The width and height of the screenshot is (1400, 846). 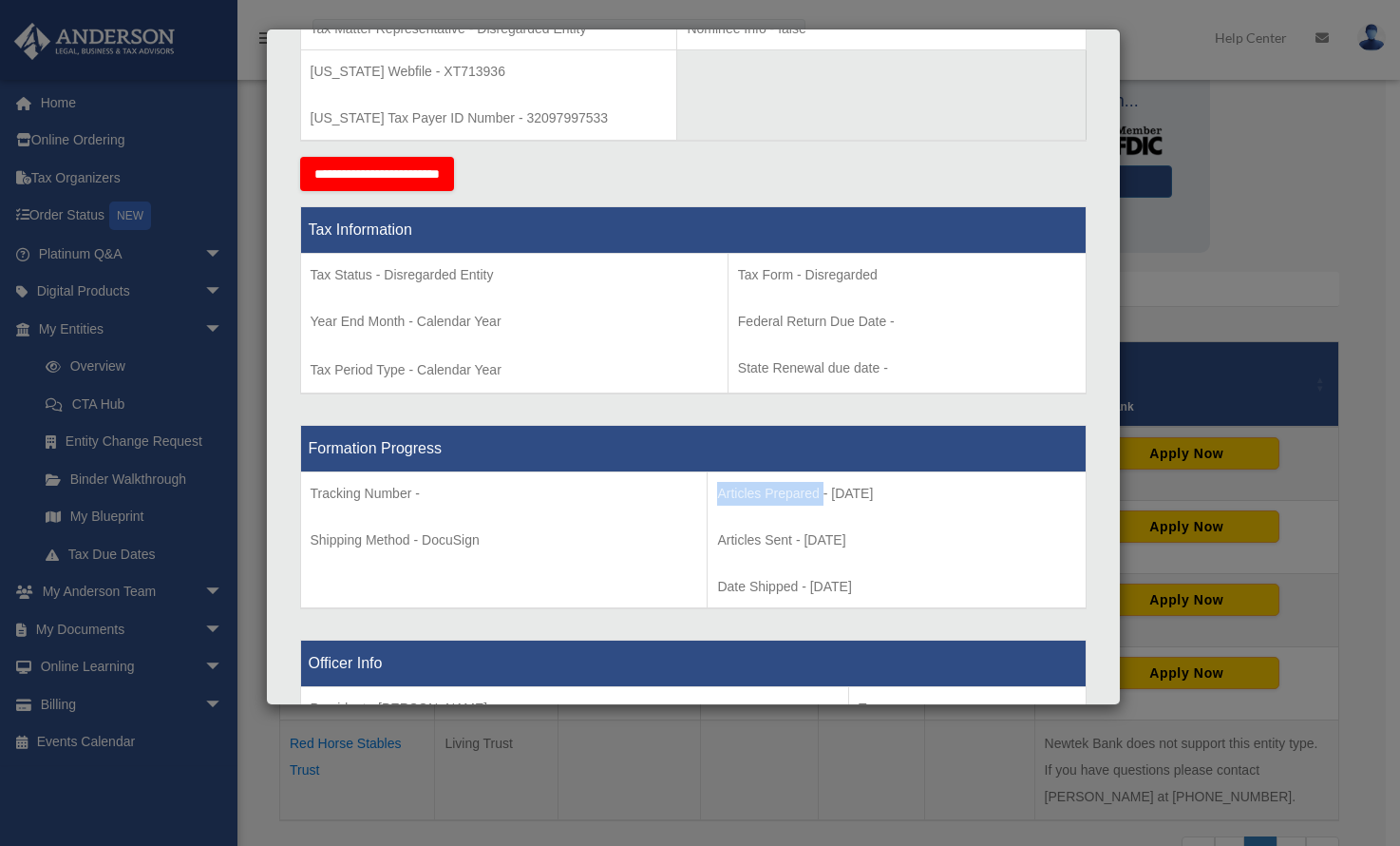 I want to click on td: Tax Period Type - Calendar Year, so click(x=514, y=323).